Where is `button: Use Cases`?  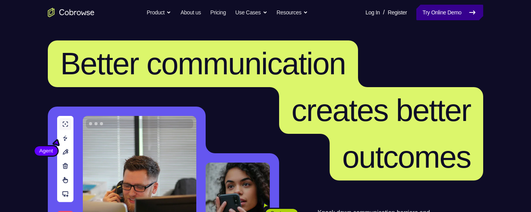
button: Use Cases is located at coordinates (251, 12).